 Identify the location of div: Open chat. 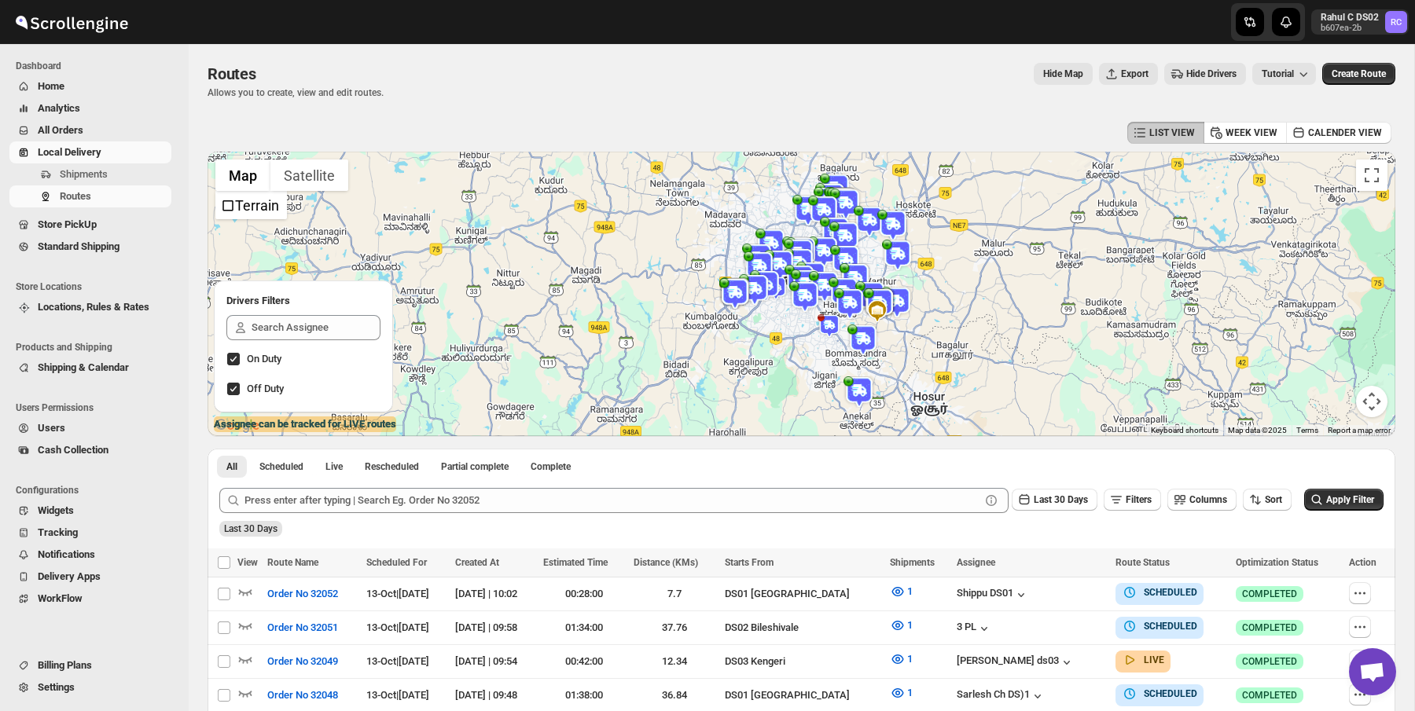
(1373, 672).